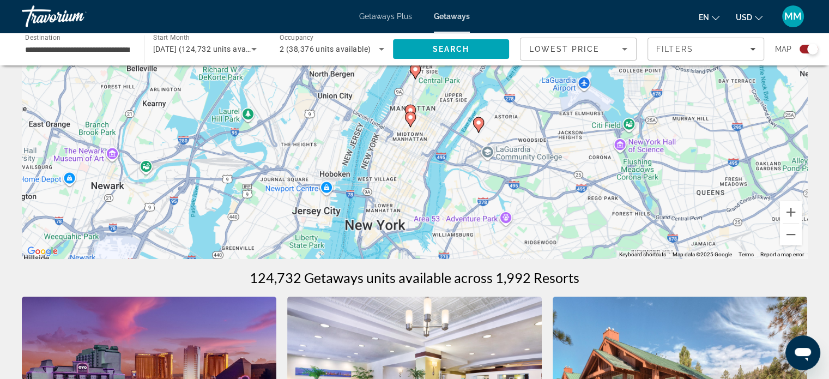  What do you see at coordinates (43, 251) in the screenshot?
I see `a: Open this area in Google Maps (opens a new window)` at bounding box center [43, 251].